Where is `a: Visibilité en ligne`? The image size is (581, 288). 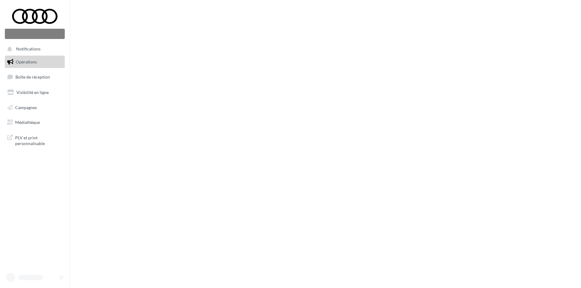
a: Visibilité en ligne is located at coordinates (35, 93).